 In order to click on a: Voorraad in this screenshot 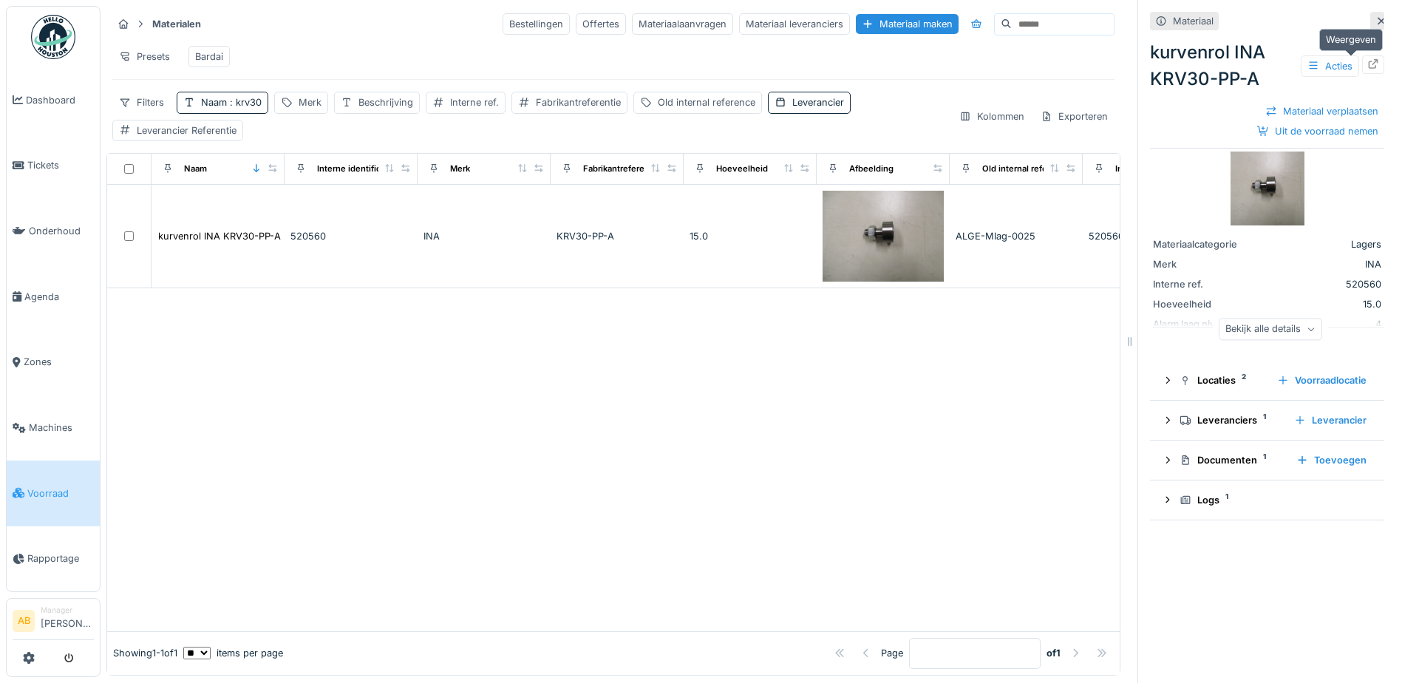, I will do `click(53, 493)`.